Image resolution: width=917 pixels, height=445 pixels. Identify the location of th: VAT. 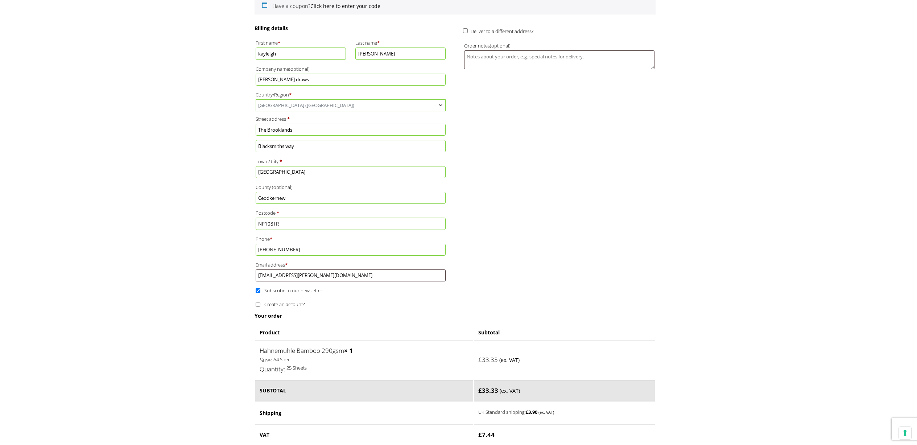
(364, 434).